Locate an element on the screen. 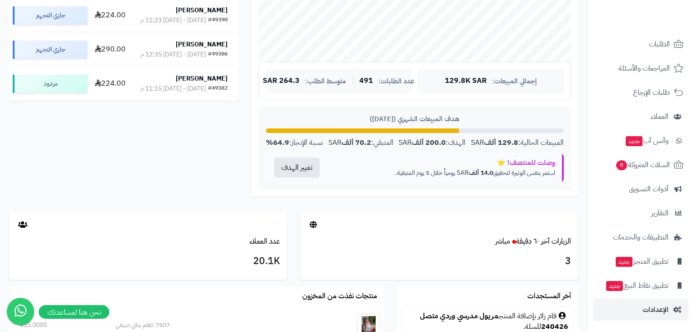  h3: آخر المستجدات is located at coordinates (549, 296).